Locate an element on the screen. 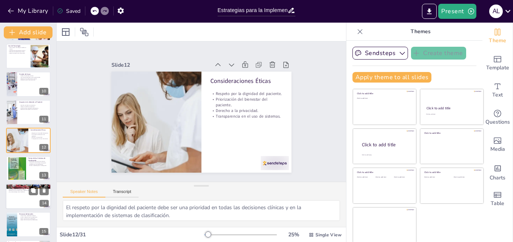 The width and height of the screenshot is (513, 242). p: Recursos Adicionales is located at coordinates (34, 215).